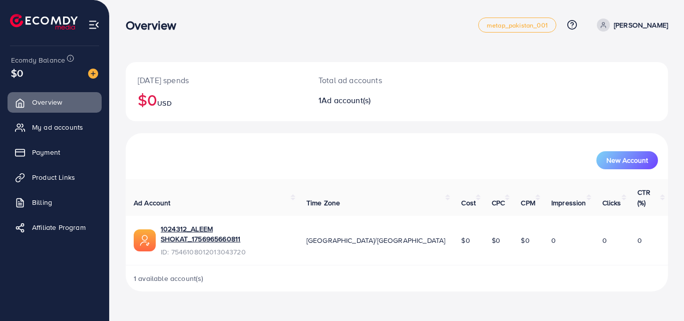  What do you see at coordinates (164, 103) in the screenshot?
I see `span: USD` at bounding box center [164, 103].